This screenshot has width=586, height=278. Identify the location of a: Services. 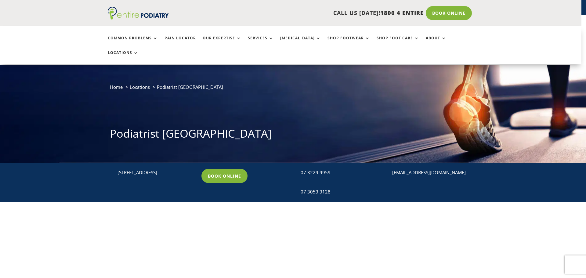
(261, 42).